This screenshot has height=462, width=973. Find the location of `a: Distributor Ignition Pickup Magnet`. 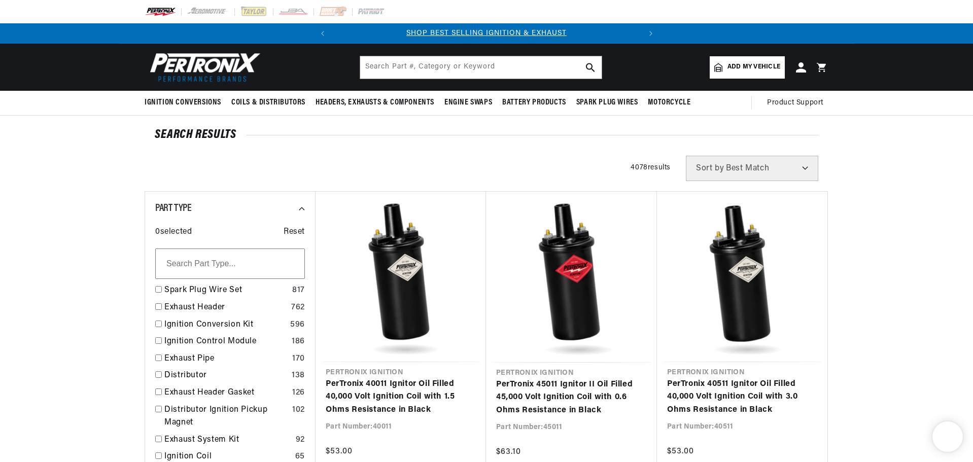

a: Distributor Ignition Pickup Magnet is located at coordinates (226, 416).